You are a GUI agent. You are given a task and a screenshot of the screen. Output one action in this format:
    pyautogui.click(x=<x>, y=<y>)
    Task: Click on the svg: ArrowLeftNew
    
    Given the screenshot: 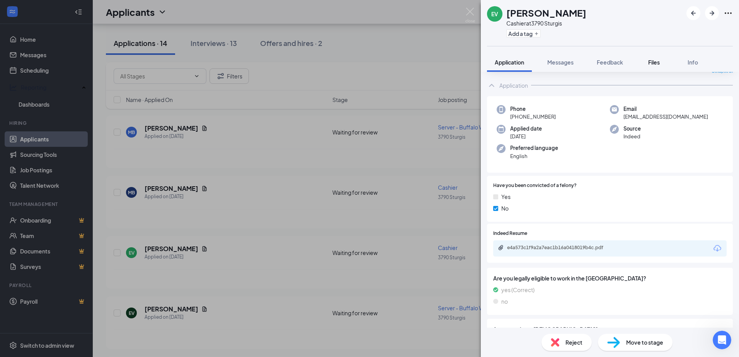 What is the action you would take?
    pyautogui.click(x=694, y=13)
    